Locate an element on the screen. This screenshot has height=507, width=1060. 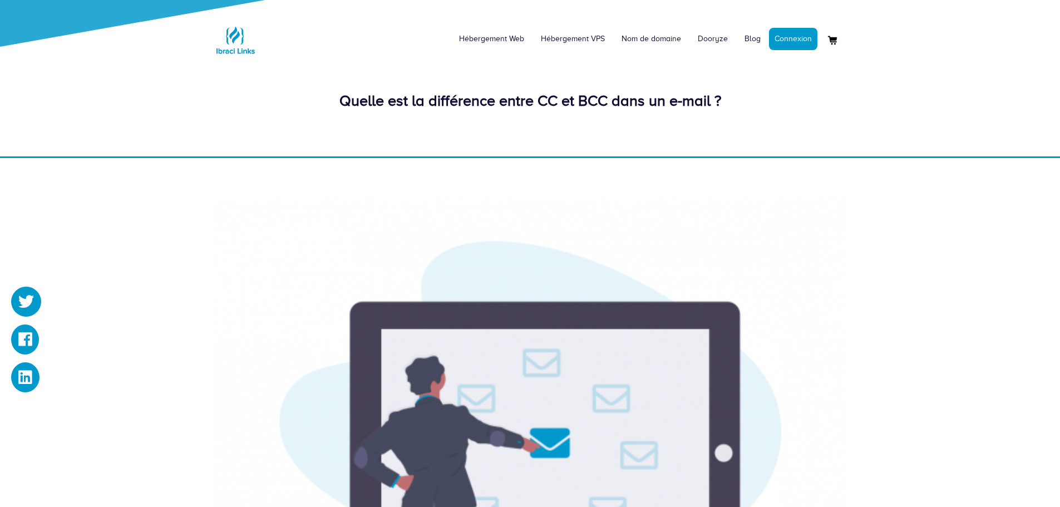
a: Logo Ibraci Links is located at coordinates (235, 35).